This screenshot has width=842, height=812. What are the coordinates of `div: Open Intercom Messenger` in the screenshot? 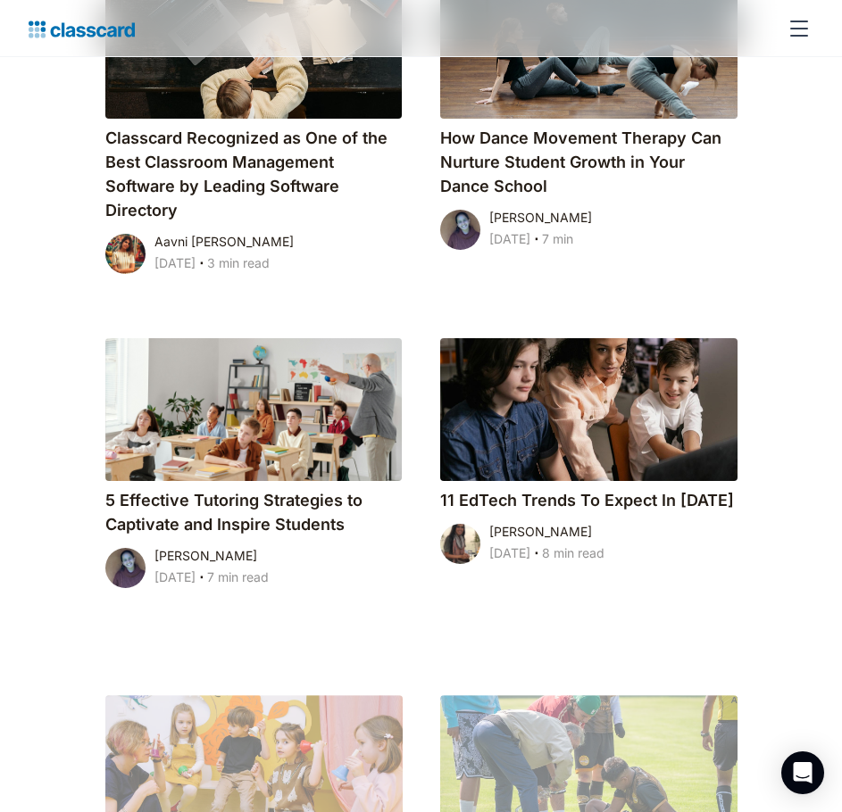 It's located at (802, 773).